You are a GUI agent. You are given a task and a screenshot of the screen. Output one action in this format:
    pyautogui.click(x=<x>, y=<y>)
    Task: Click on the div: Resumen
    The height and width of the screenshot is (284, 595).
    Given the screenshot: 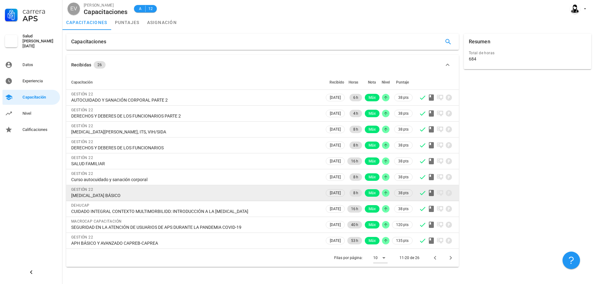 What is the action you would take?
    pyautogui.click(x=479, y=42)
    